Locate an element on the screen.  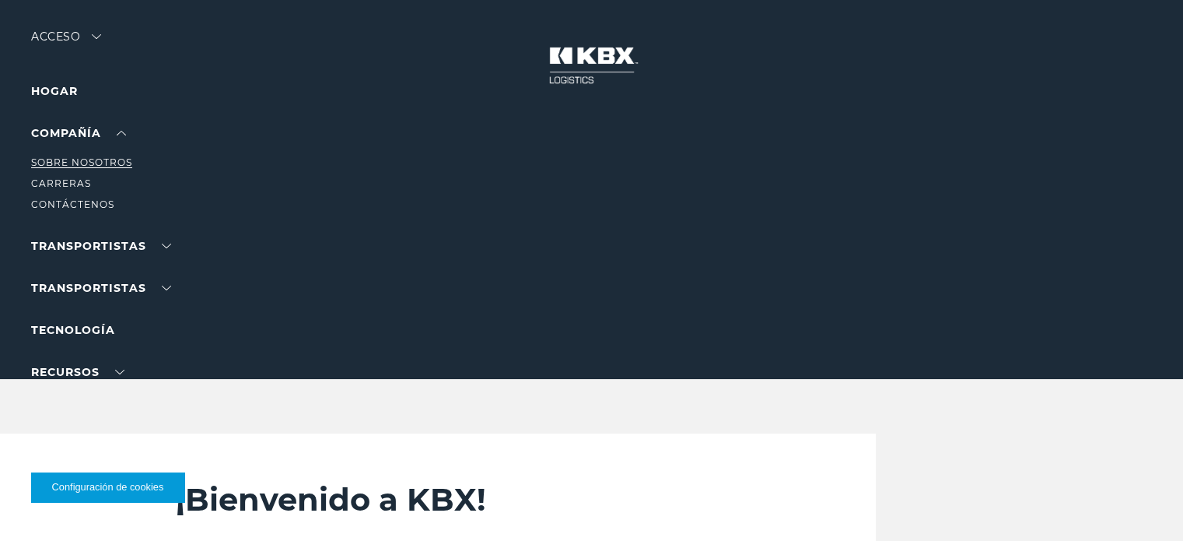
font: Acceso is located at coordinates (55, 37).